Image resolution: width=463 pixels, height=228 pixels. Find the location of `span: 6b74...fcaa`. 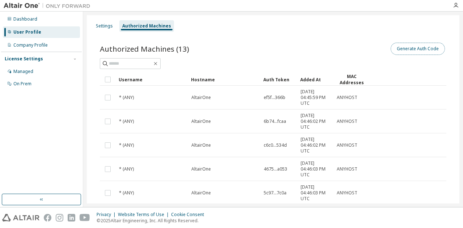

span: 6b74...fcaa is located at coordinates (275, 121).